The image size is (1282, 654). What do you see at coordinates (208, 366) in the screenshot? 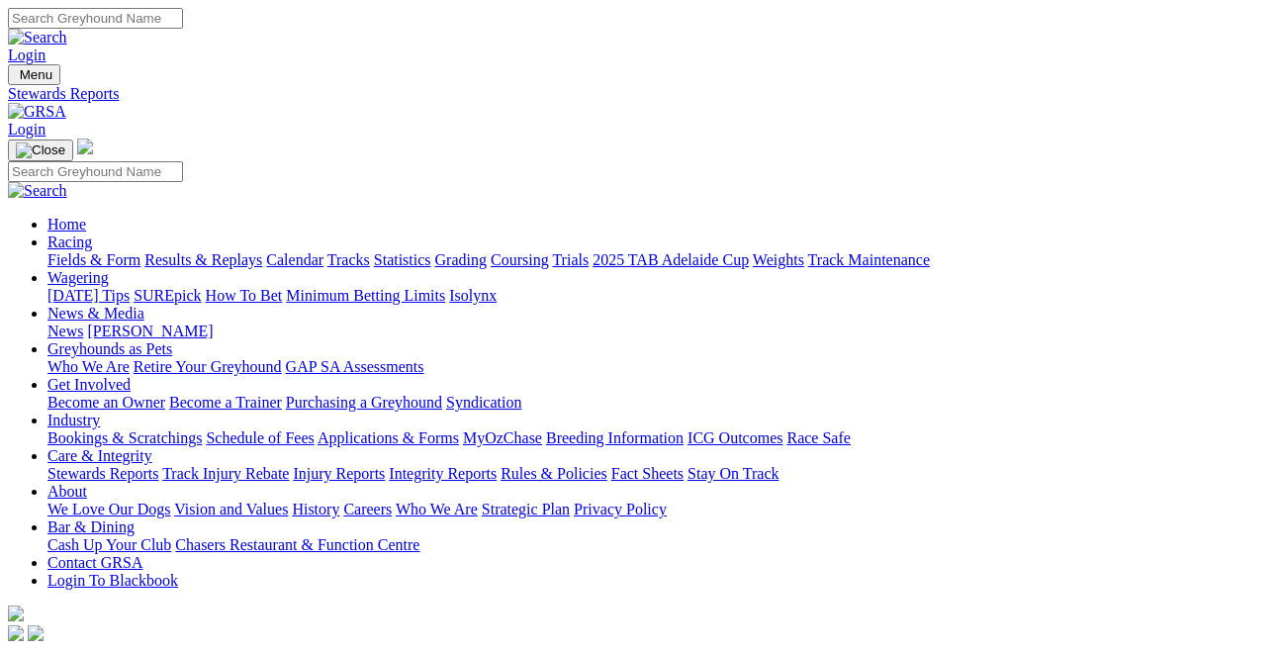
I see `a: Retire Your Greyhound` at bounding box center [208, 366].